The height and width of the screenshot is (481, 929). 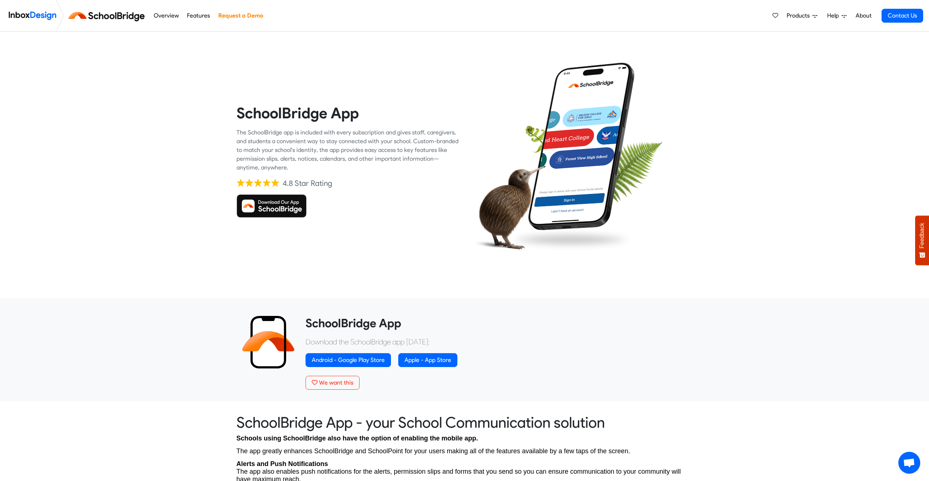 What do you see at coordinates (864, 16) in the screenshot?
I see `a: About` at bounding box center [864, 16].